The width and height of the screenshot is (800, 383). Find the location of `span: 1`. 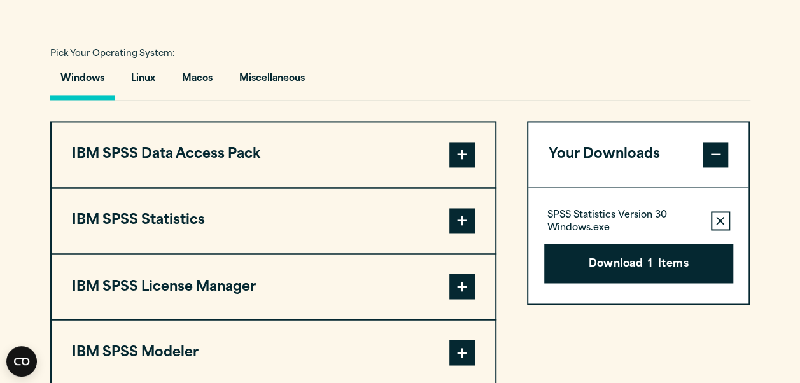

span: 1 is located at coordinates (650, 265).